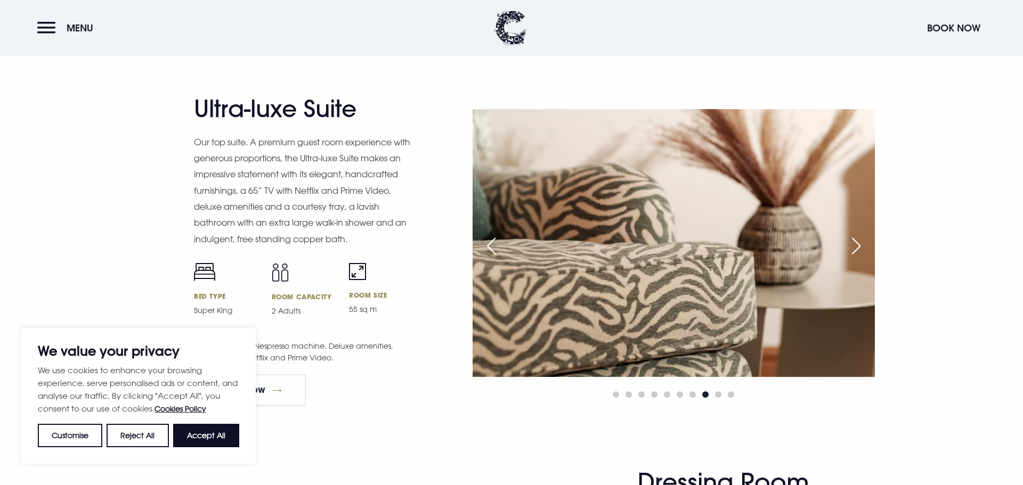  Describe the element at coordinates (303, 352) in the screenshot. I see `p: Robe & slippers. Nespresso machine. Deluxe amenities. Courtesy tray. Netflix and Prime Video.` at that location.